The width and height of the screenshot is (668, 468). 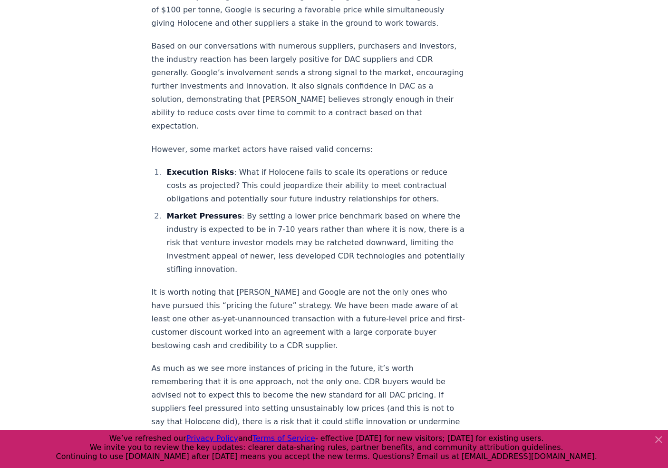 I want to click on strong: Execution Risks, so click(x=201, y=171).